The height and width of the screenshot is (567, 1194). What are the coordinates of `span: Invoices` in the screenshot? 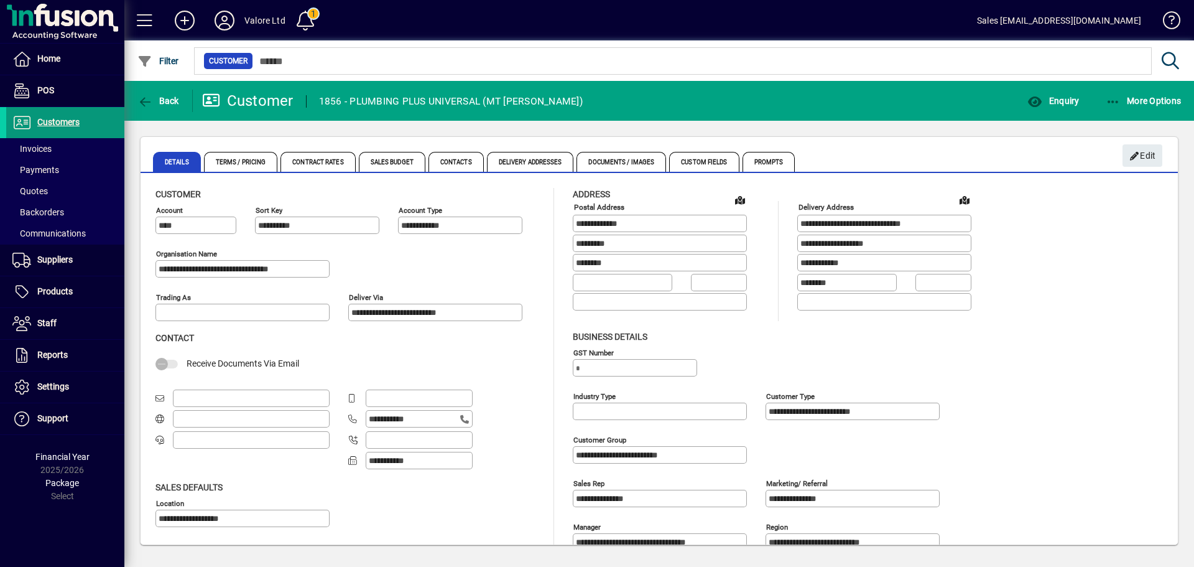 It's located at (32, 149).